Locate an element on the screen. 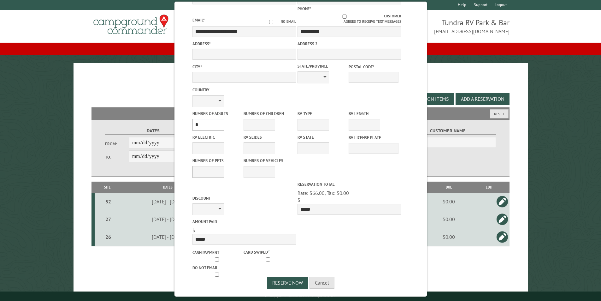 This screenshot has height=301, width=601. th: Due is located at coordinates (449, 187).